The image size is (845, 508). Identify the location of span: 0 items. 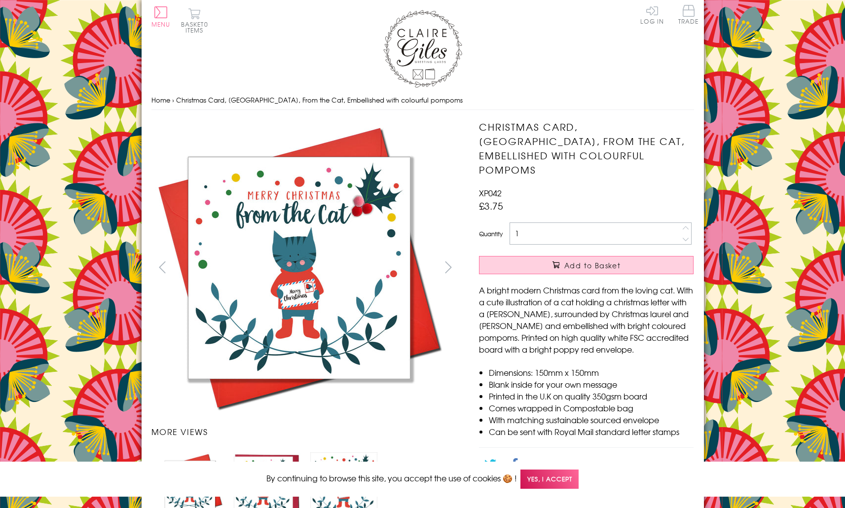
(197, 27).